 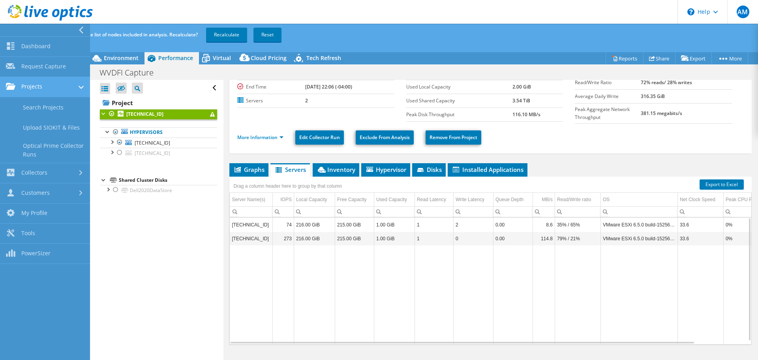 I want to click on span: Tech Refresh, so click(x=324, y=58).